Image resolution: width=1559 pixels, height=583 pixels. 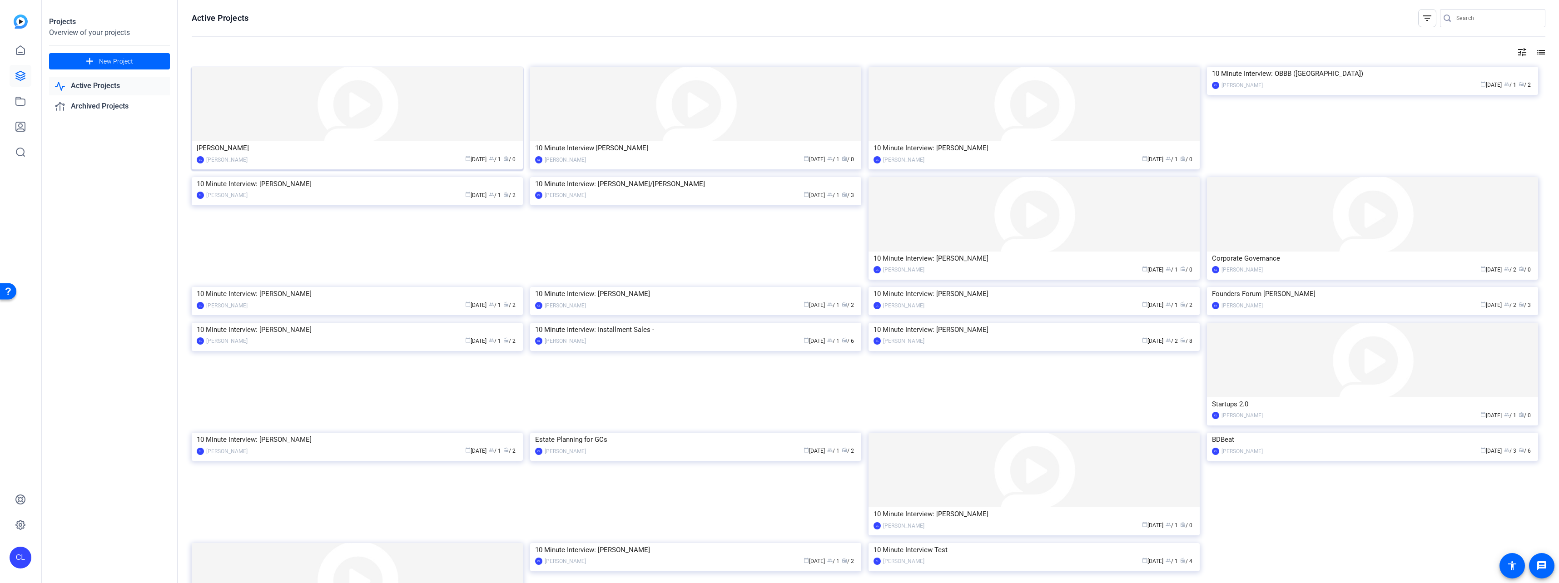 I want to click on div: EV, so click(x=1215, y=306).